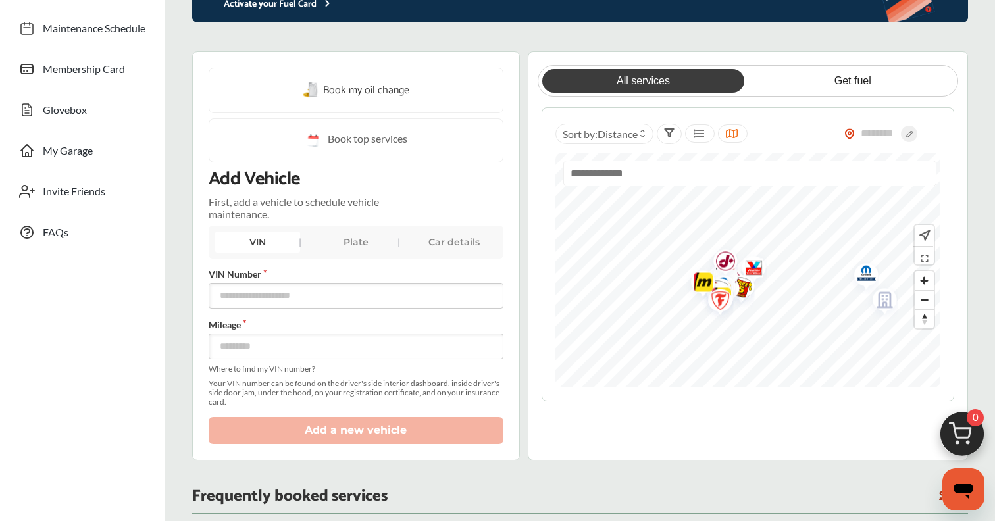  I want to click on img: logo-discount-tire.png, so click(722, 283).